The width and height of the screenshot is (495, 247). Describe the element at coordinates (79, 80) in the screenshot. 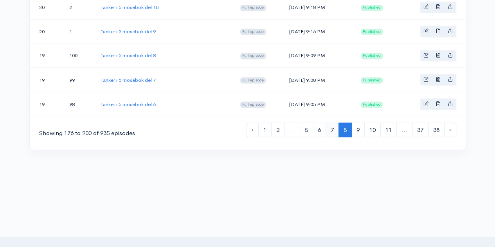

I see `td: 99` at that location.